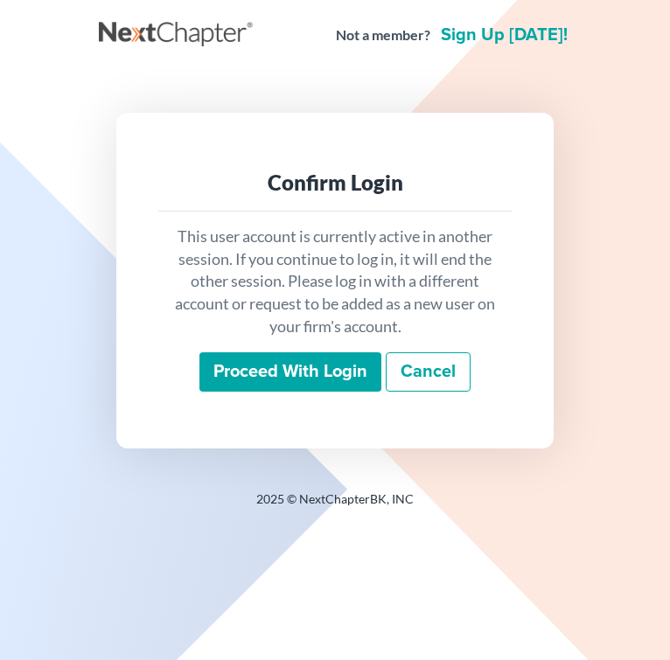 The width and height of the screenshot is (670, 660). Describe the element at coordinates (335, 282) in the screenshot. I see `p: This user account is currently active in another session. If you continue to log in, it will end ...` at that location.